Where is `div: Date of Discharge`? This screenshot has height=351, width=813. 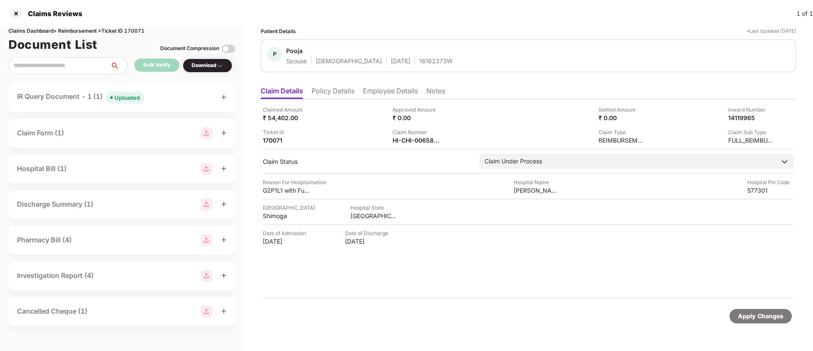
div: Date of Discharge is located at coordinates (368, 233).